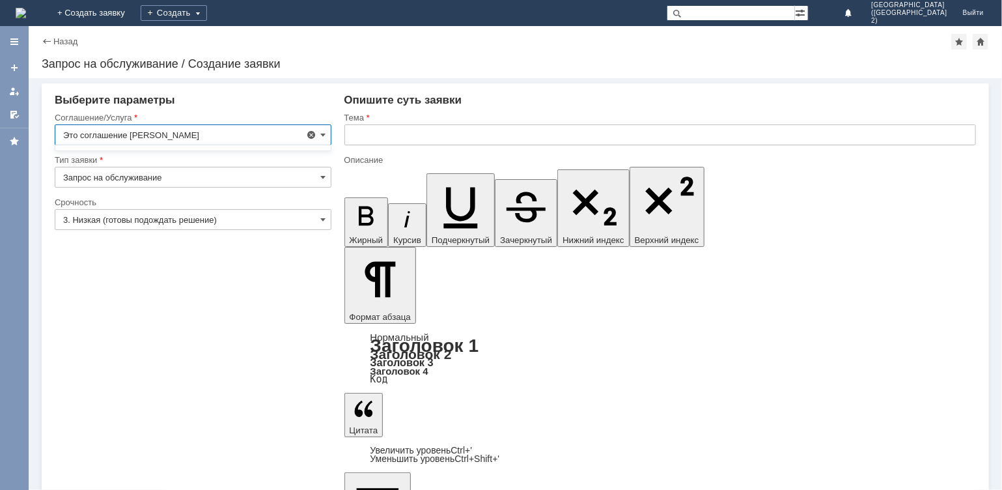 The height and width of the screenshot is (490, 1002). I want to click on div: Цитата, so click(660, 454).